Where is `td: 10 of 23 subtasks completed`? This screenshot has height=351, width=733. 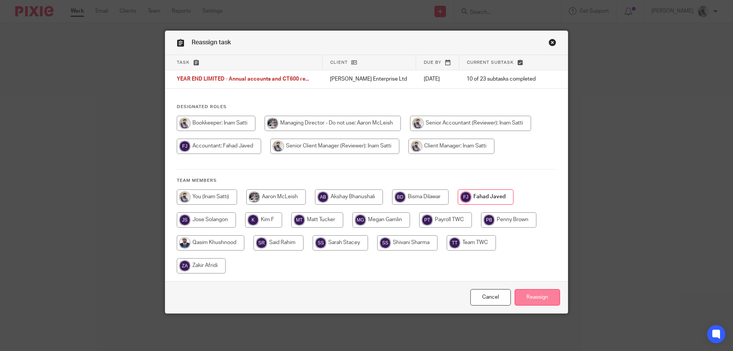 td: 10 of 23 subtasks completed is located at coordinates (502, 79).